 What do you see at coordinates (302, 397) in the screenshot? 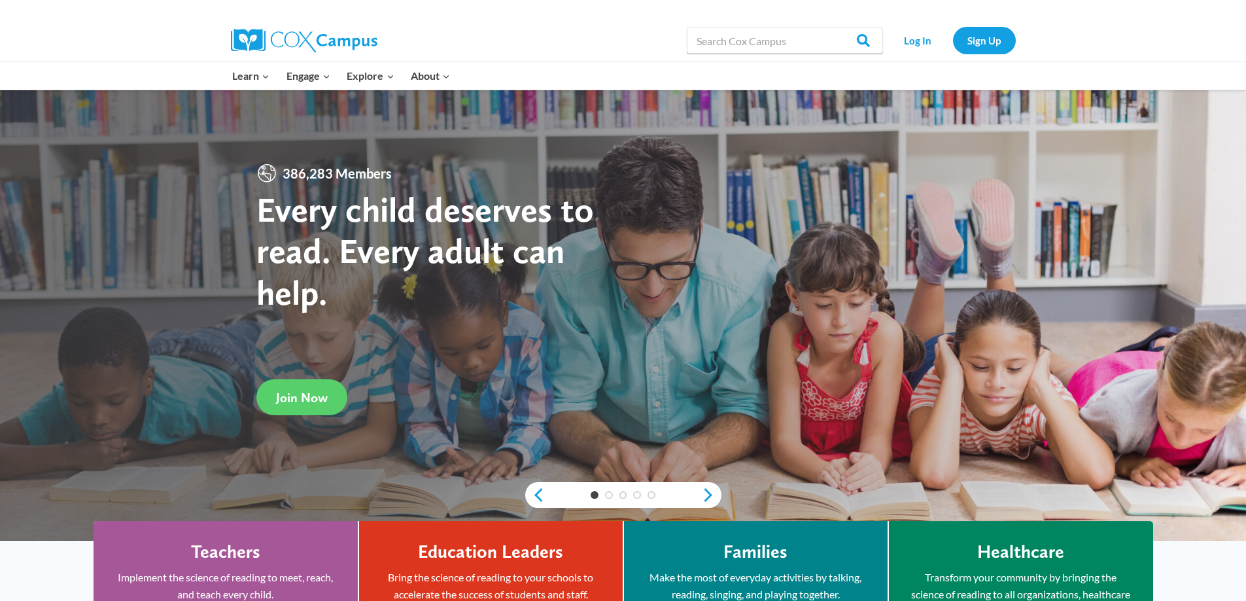
I see `a: Join Now` at bounding box center [302, 397].